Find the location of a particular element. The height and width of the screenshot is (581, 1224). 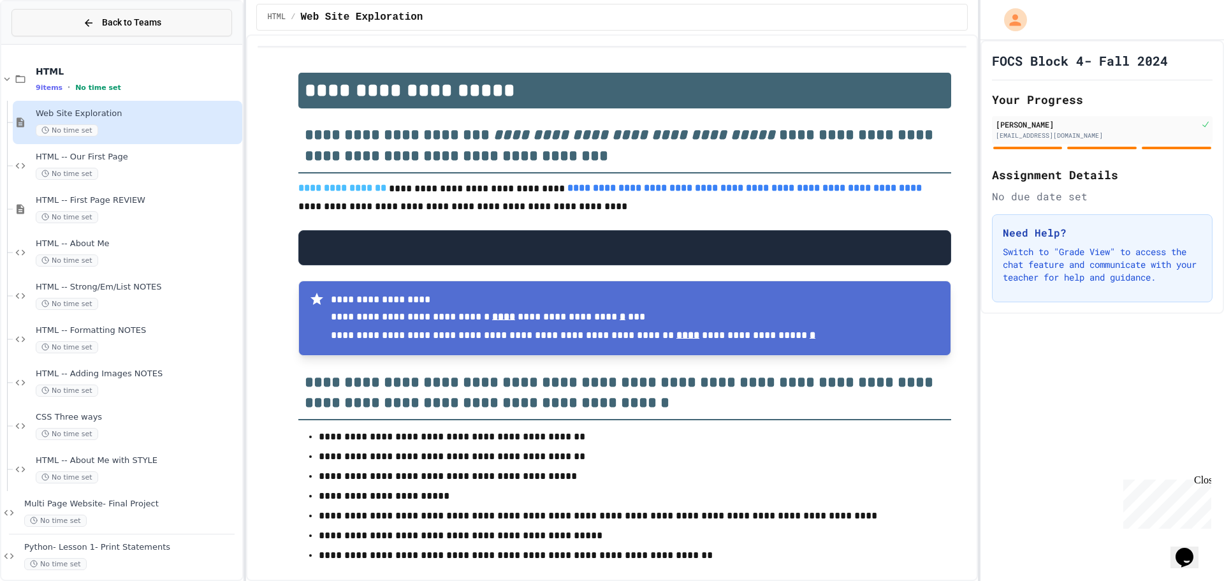

h2: Assignment Details is located at coordinates (1102, 175).